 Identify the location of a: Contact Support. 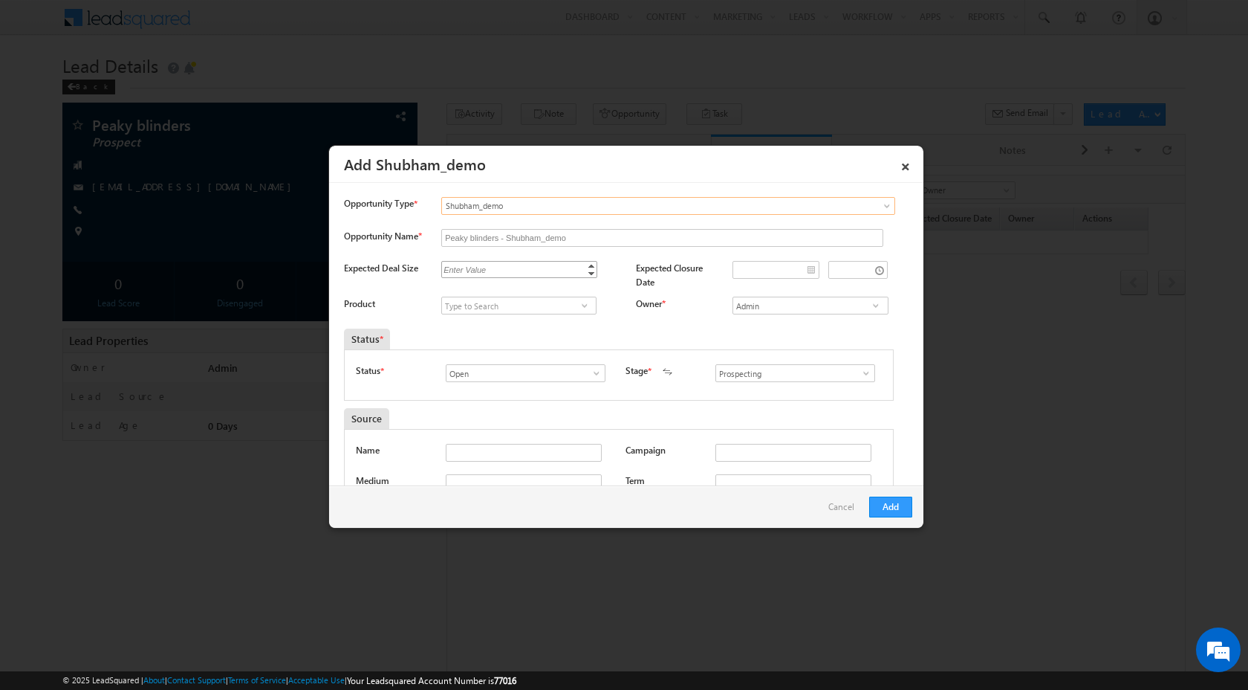
(196, 679).